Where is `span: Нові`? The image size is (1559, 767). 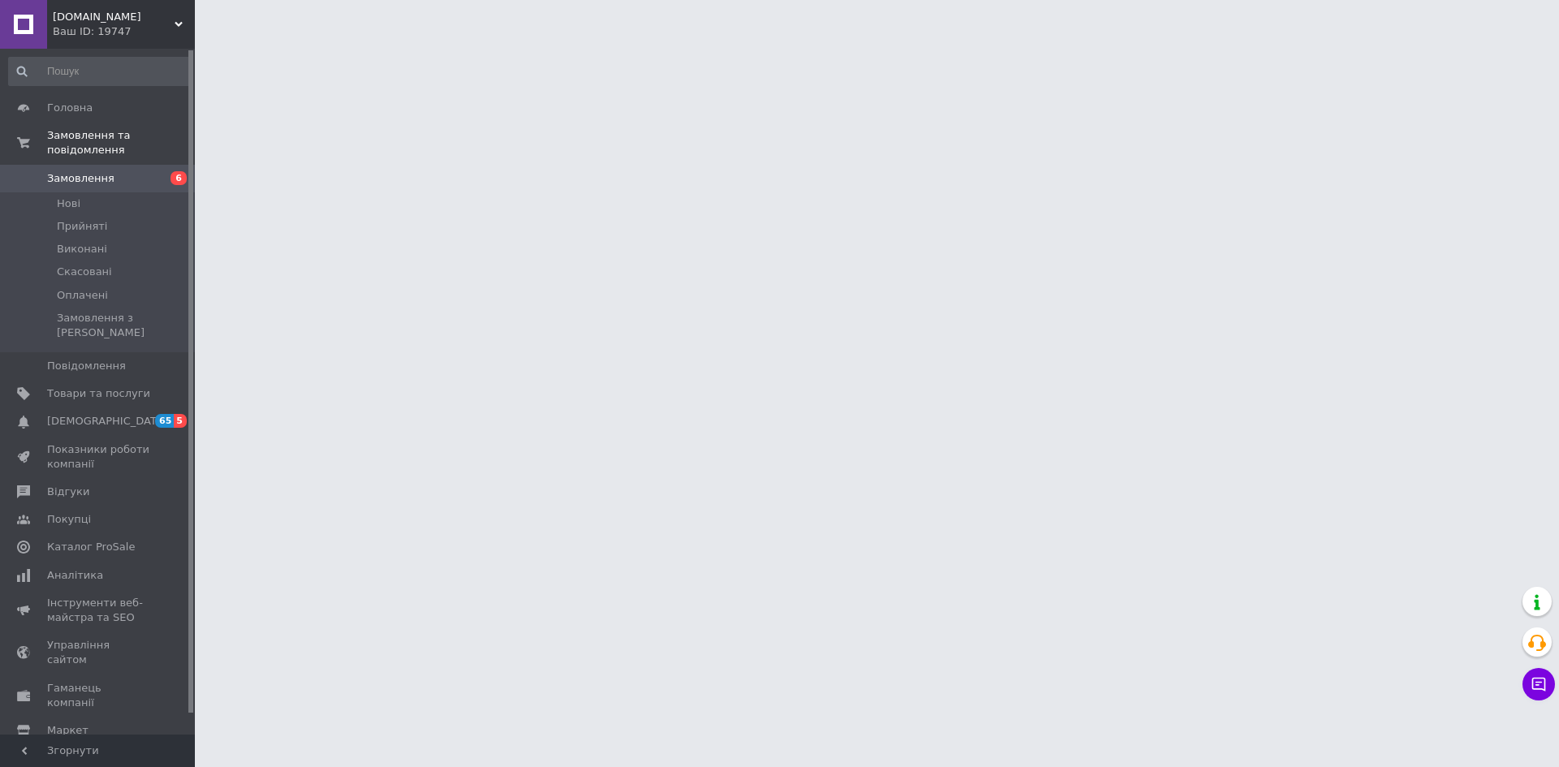
span: Нові is located at coordinates (68, 204).